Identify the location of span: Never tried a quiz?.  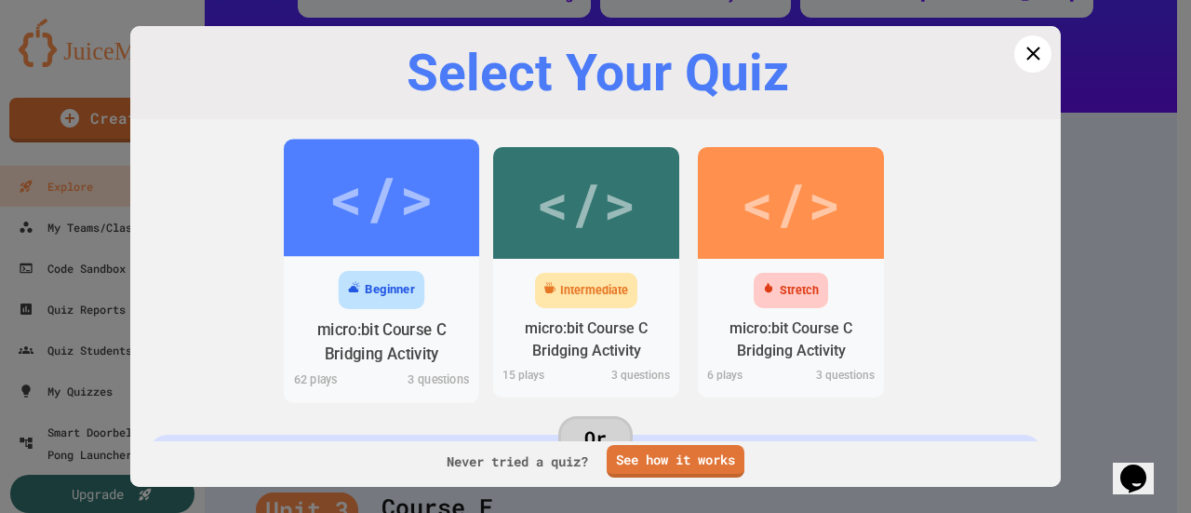
(517, 461).